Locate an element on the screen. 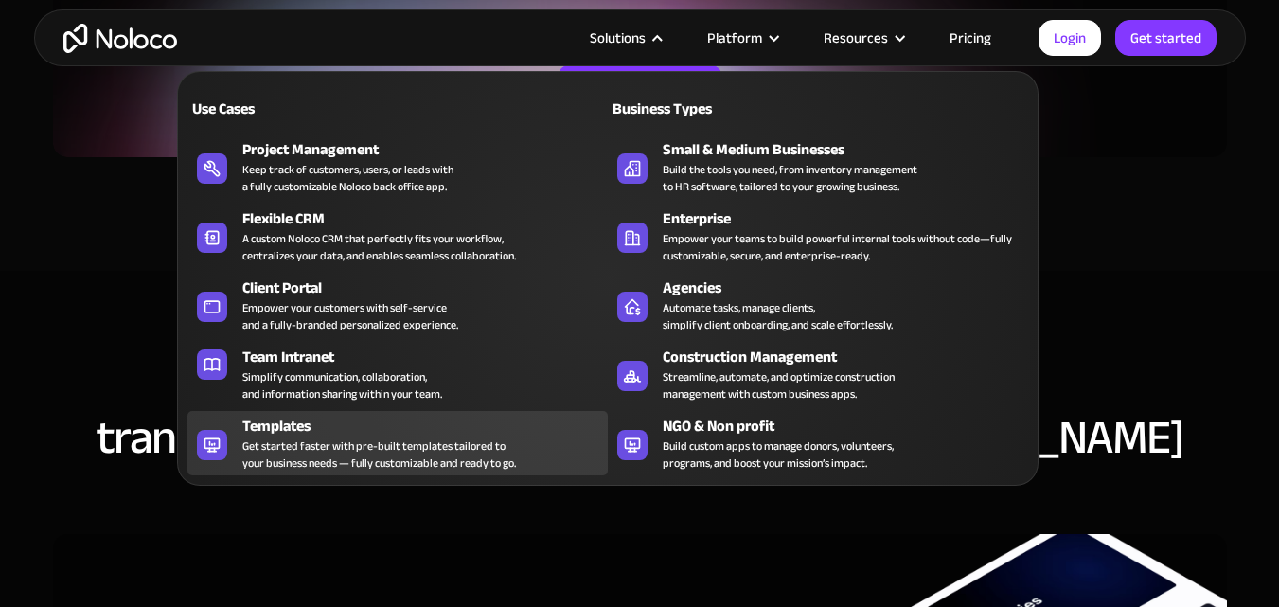 This screenshot has height=607, width=1279. div: Use Cases is located at coordinates (289, 109).